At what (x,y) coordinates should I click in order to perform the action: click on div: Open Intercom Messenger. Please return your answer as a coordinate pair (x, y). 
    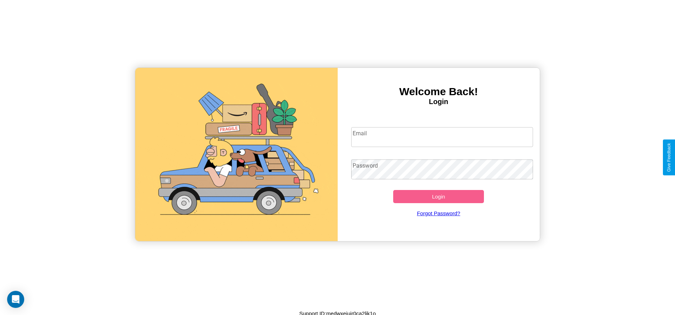
    Looking at the image, I should click on (16, 300).